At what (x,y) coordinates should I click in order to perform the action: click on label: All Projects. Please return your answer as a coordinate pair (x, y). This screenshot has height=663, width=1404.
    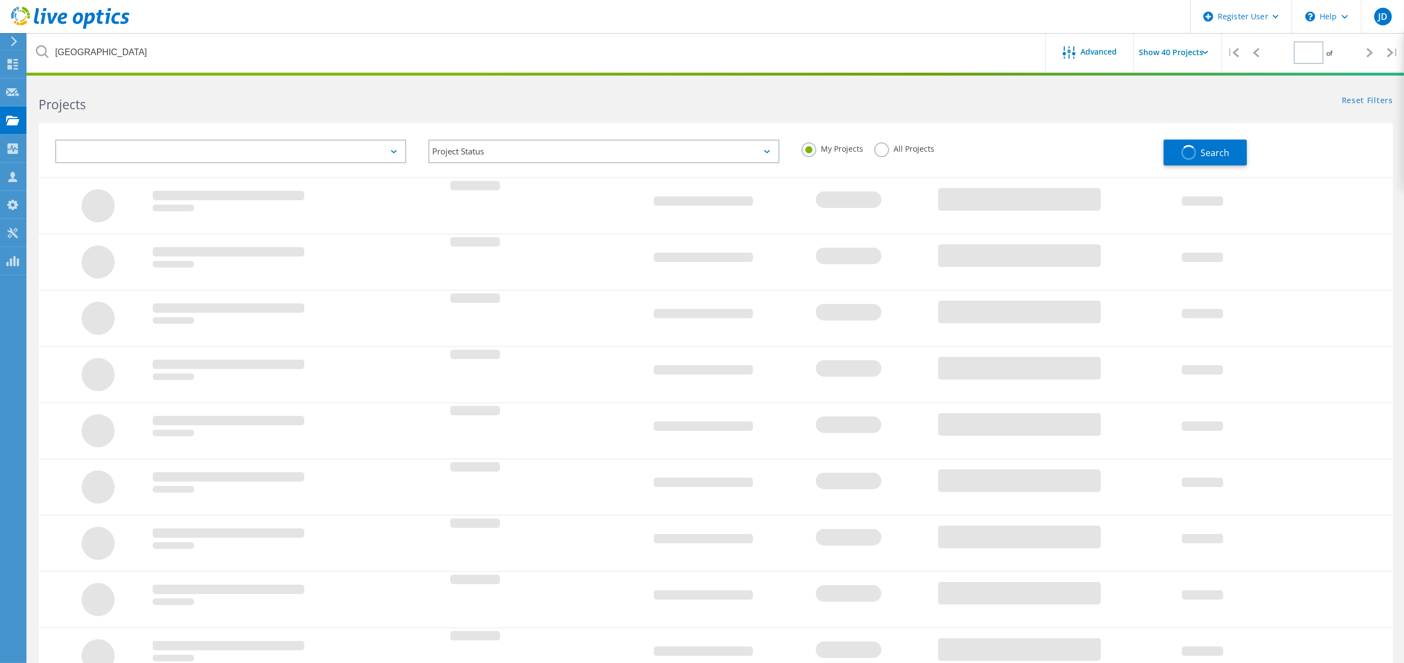
    Looking at the image, I should click on (904, 147).